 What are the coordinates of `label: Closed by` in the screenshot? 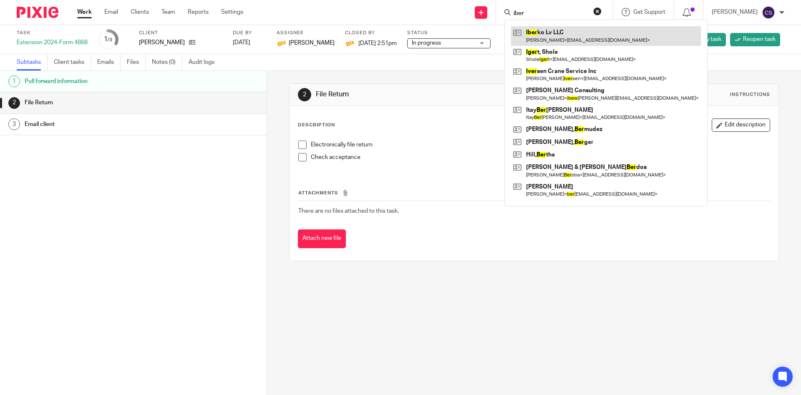 It's located at (371, 33).